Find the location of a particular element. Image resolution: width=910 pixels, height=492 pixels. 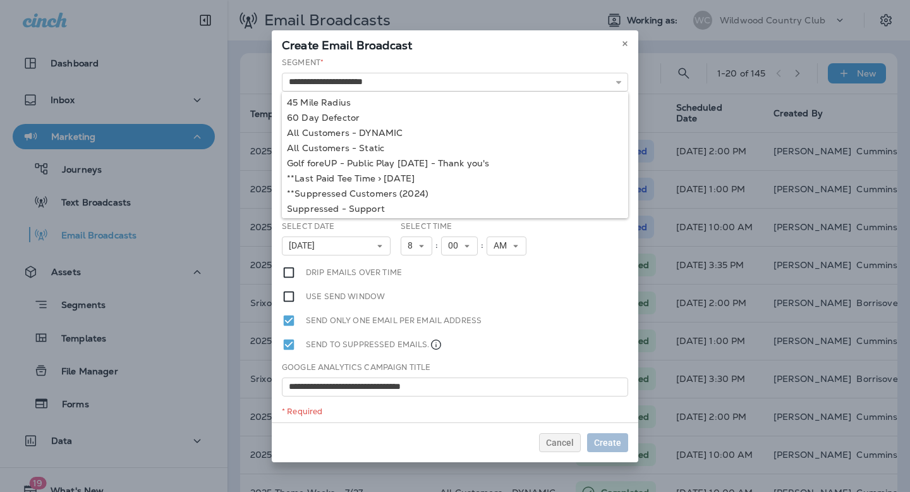

button: 8 is located at coordinates (416, 246).